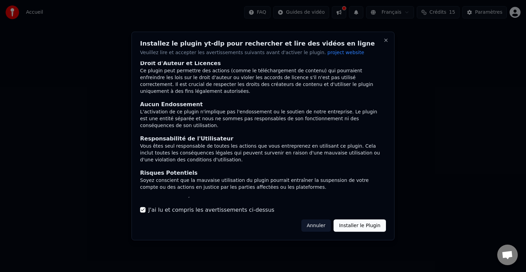  I want to click on div: Aucun Endossement, so click(263, 104).